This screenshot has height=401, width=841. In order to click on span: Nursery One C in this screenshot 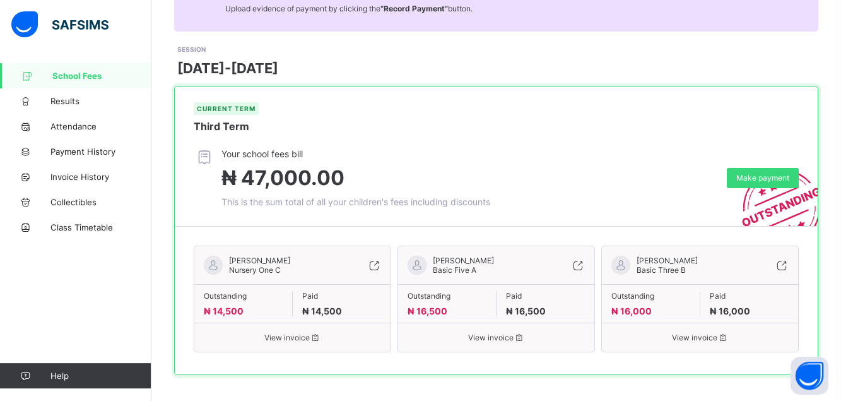, I will do `click(255, 269)`.